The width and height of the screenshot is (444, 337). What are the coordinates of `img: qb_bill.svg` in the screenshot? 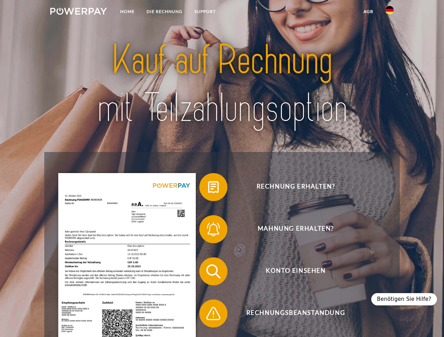 It's located at (213, 187).